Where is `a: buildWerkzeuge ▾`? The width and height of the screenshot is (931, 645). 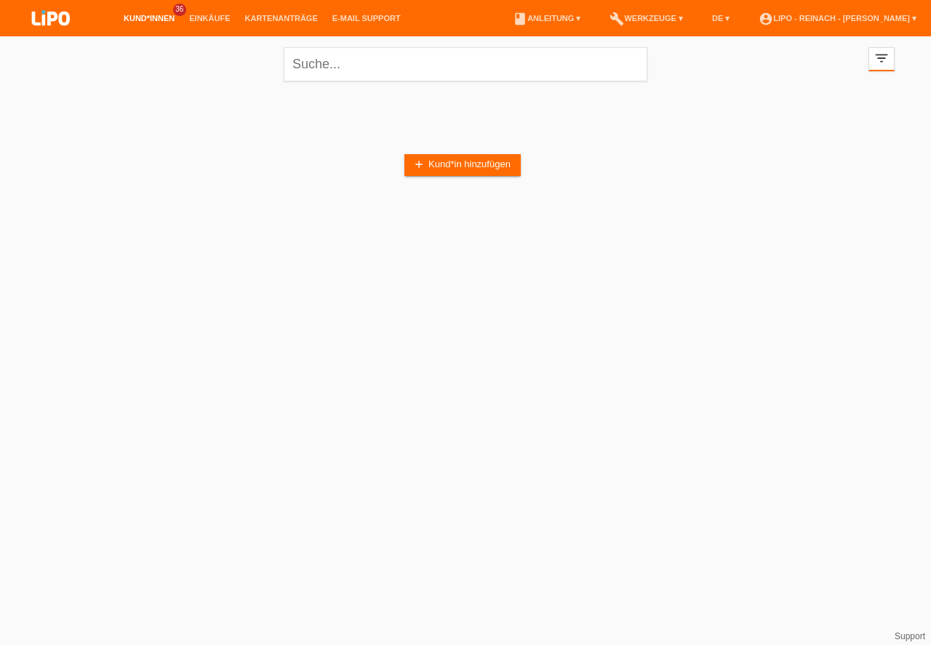 a: buildWerkzeuge ▾ is located at coordinates (646, 18).